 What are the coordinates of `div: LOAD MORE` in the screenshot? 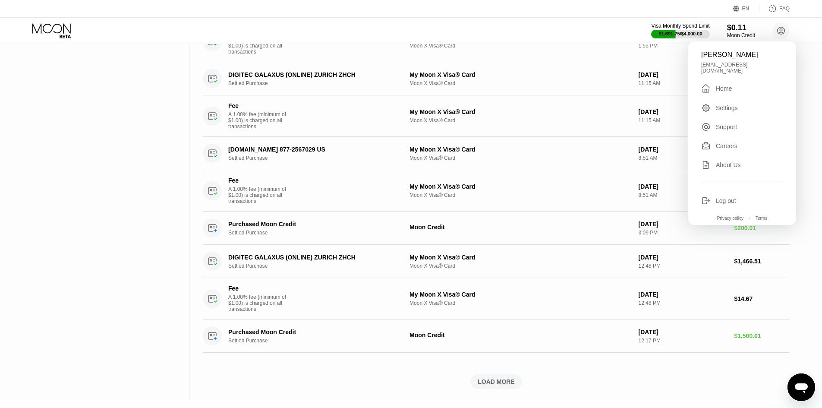 It's located at (496, 381).